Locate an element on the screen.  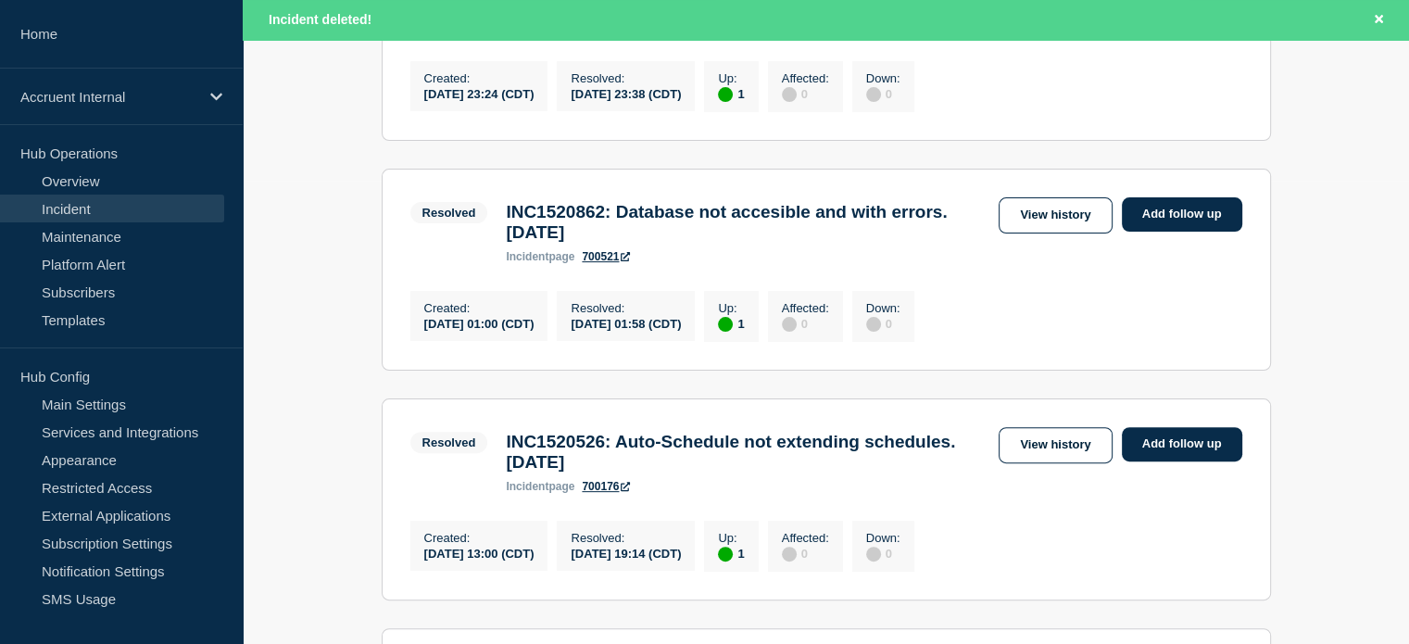
a: 700521 is located at coordinates (606, 257).